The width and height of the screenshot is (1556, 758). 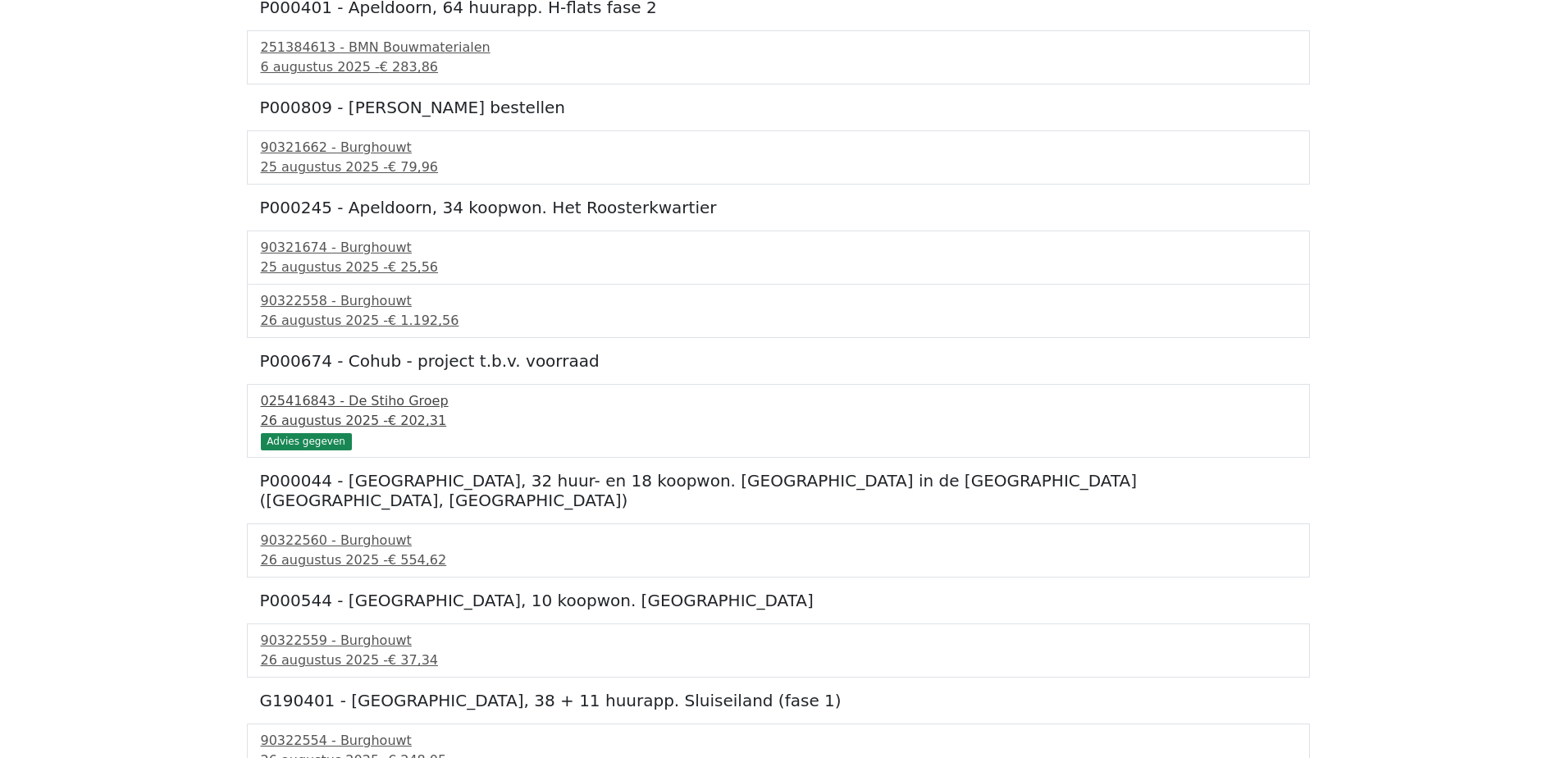 What do you see at coordinates (779, 419) in the screenshot?
I see `a: 025416843 - De Stiho Groep26 augustus 2025 -€ 202,31 Advies gegeven` at bounding box center [779, 419].